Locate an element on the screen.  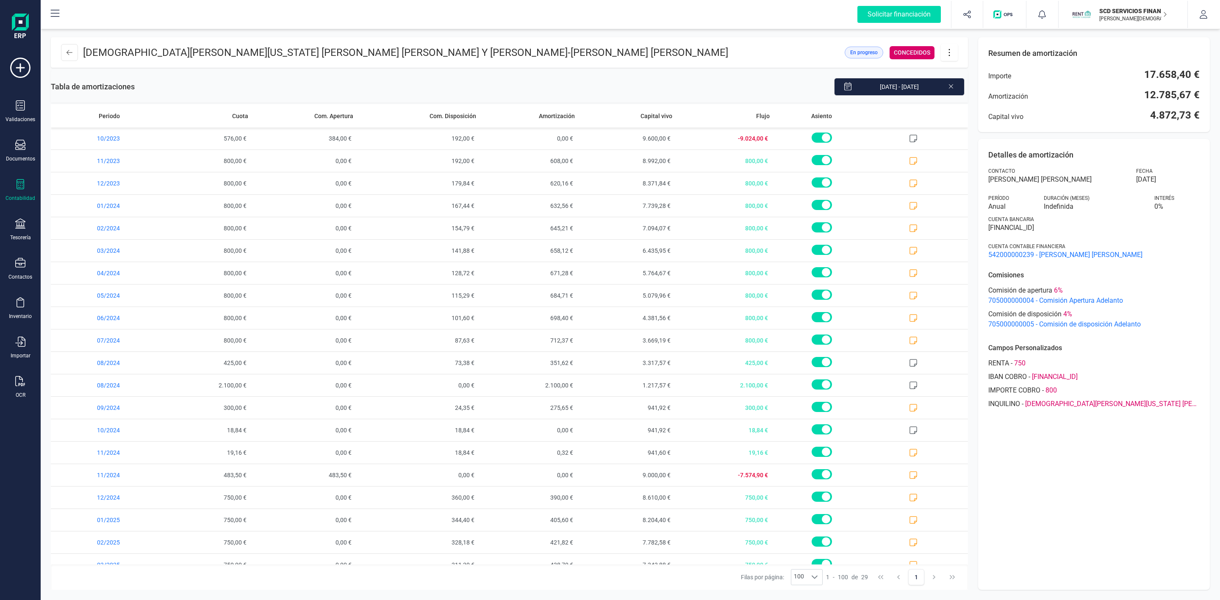
p: Comisiones is located at coordinates (1093, 275).